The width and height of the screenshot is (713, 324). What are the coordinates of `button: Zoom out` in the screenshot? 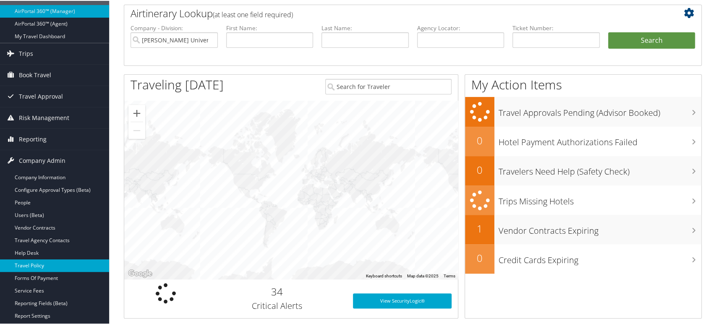 It's located at (137, 130).